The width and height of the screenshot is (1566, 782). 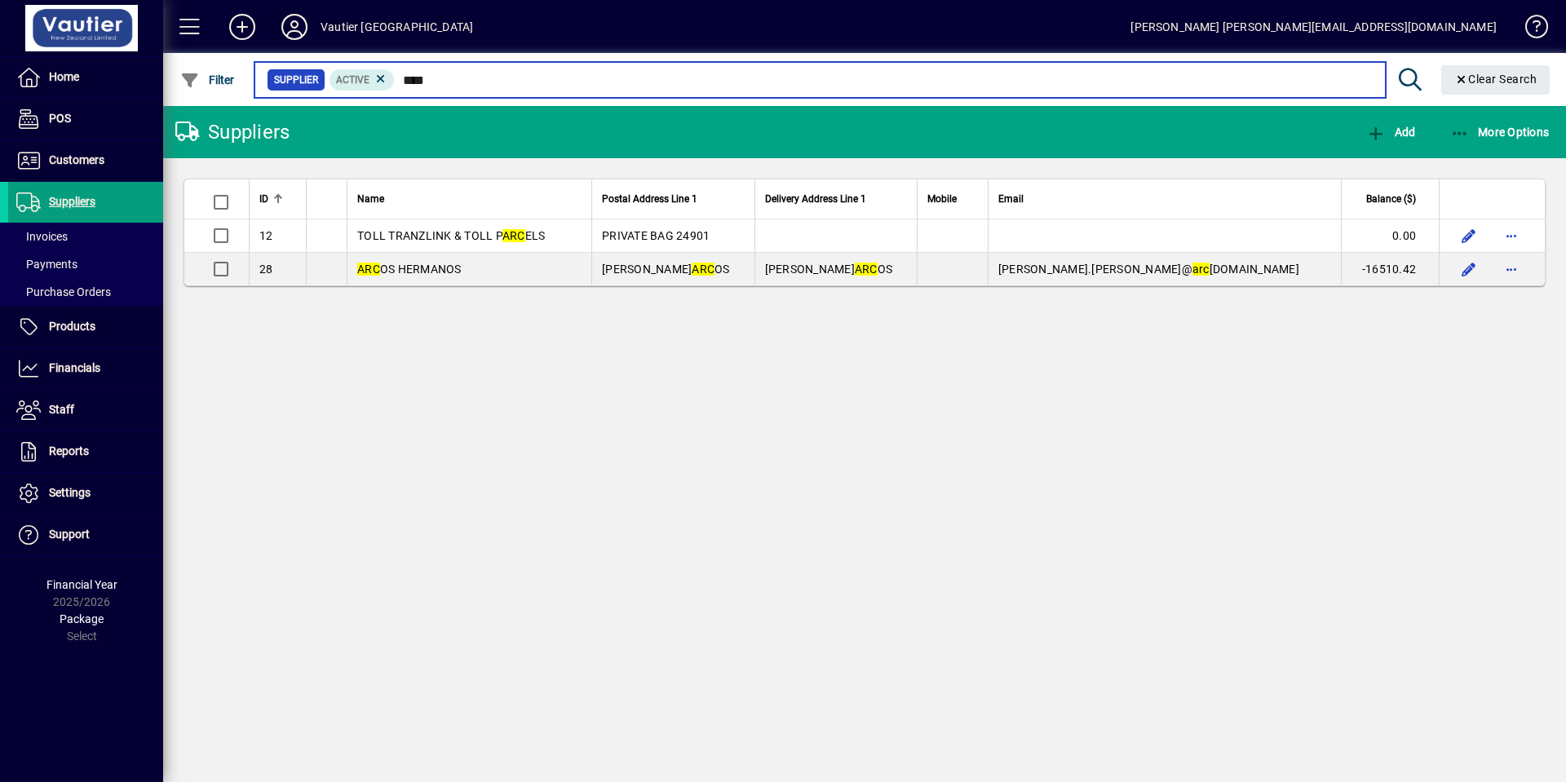 I want to click on span: Invoices, so click(x=42, y=236).